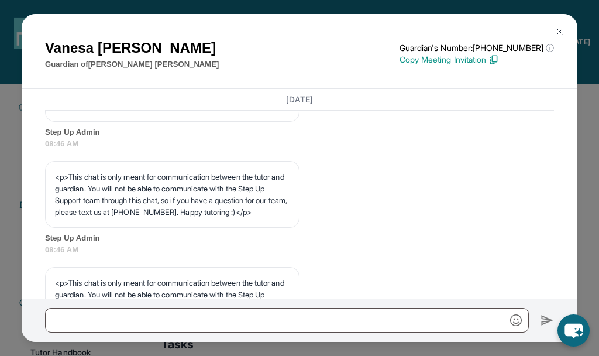  I want to click on span: ⓘ, so click(550, 48).